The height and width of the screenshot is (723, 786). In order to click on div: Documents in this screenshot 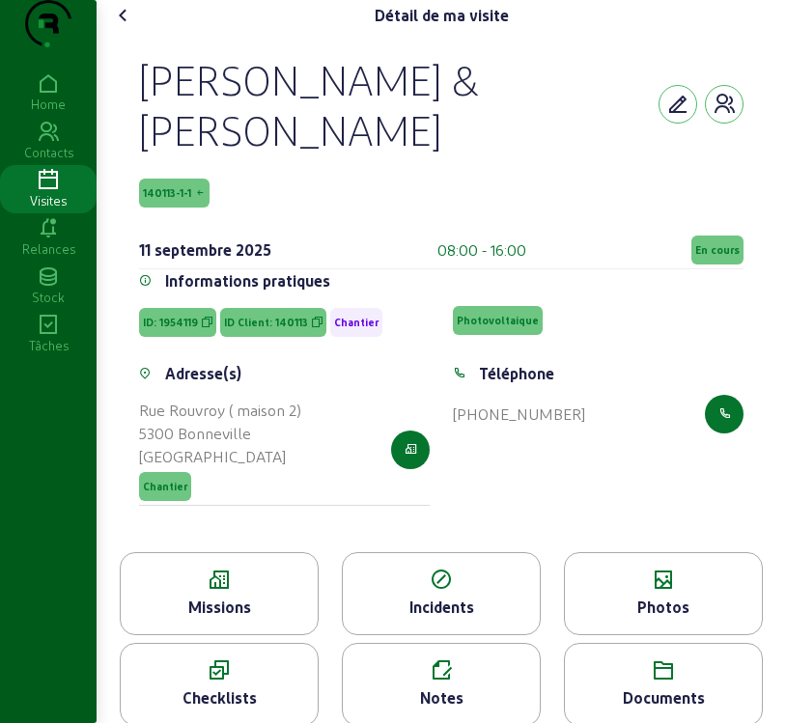, I will do `click(663, 698)`.